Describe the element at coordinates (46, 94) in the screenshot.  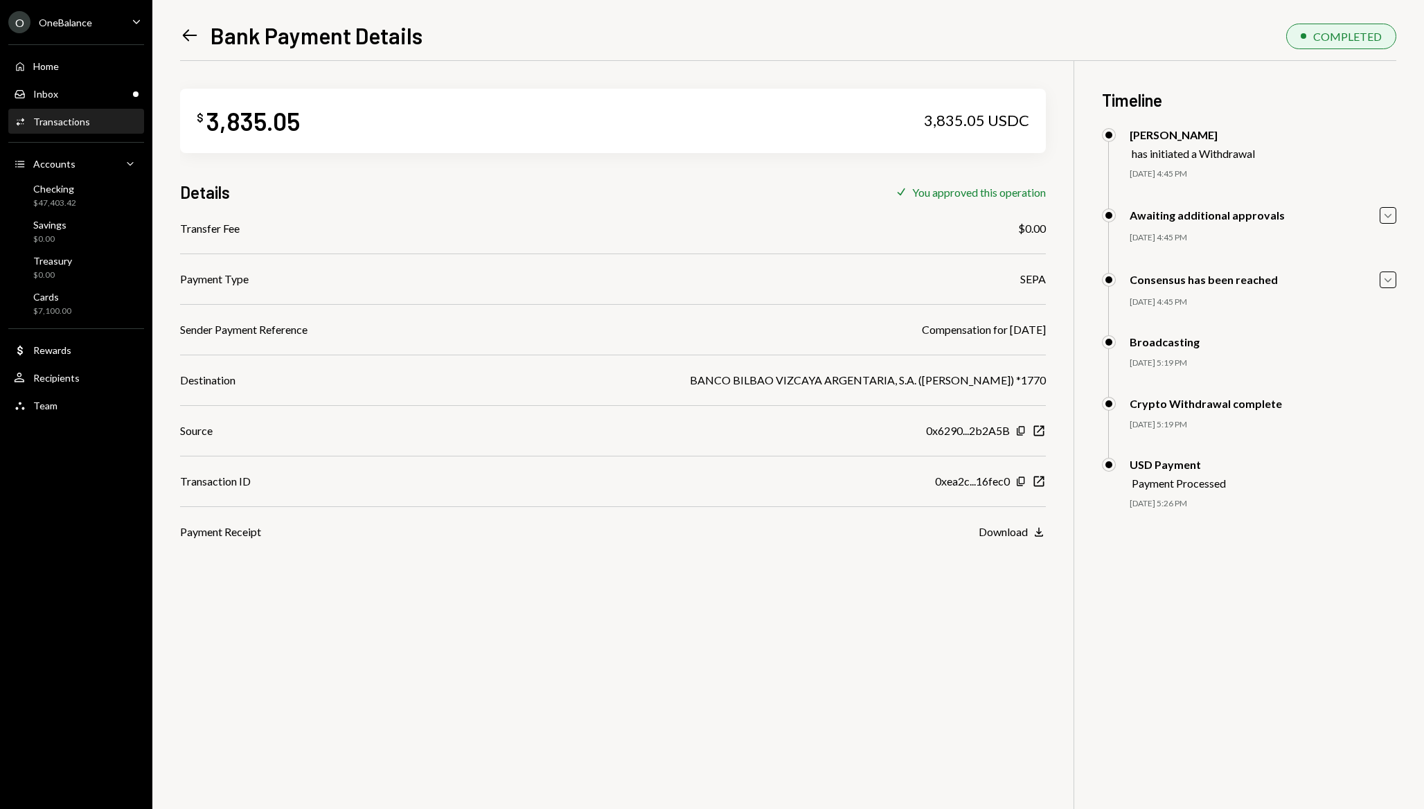
I see `div: Inbox` at that location.